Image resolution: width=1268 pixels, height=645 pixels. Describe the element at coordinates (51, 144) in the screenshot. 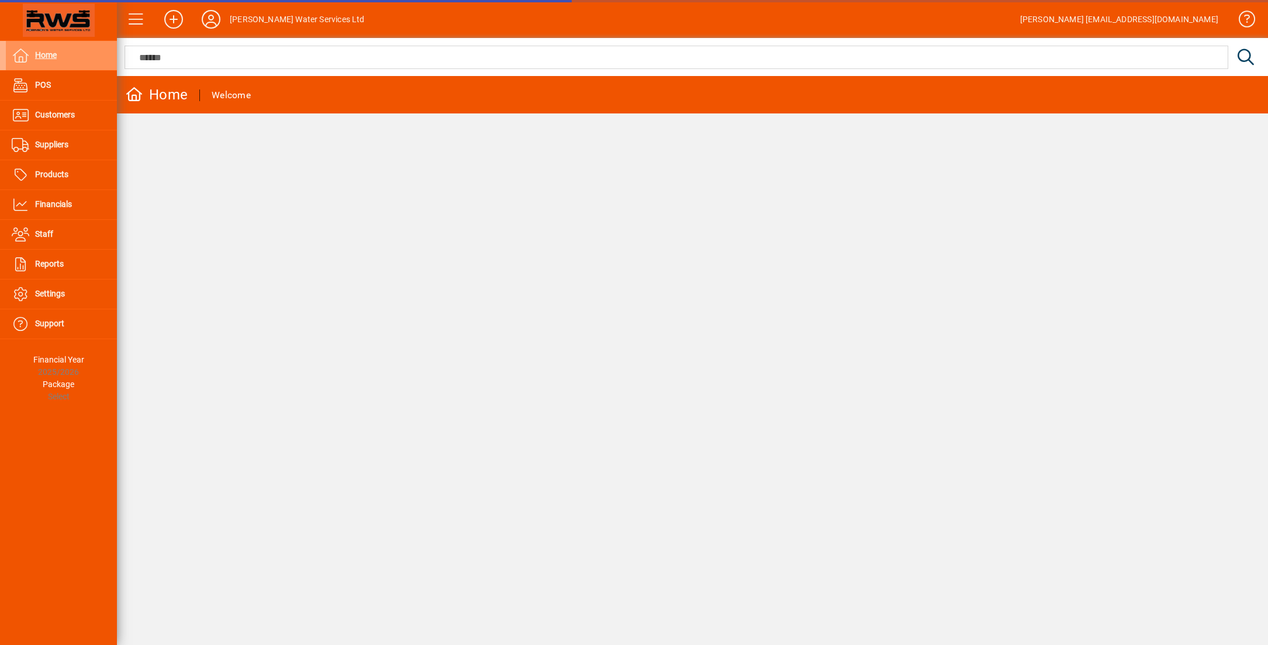

I see `span: Suppliers` at that location.